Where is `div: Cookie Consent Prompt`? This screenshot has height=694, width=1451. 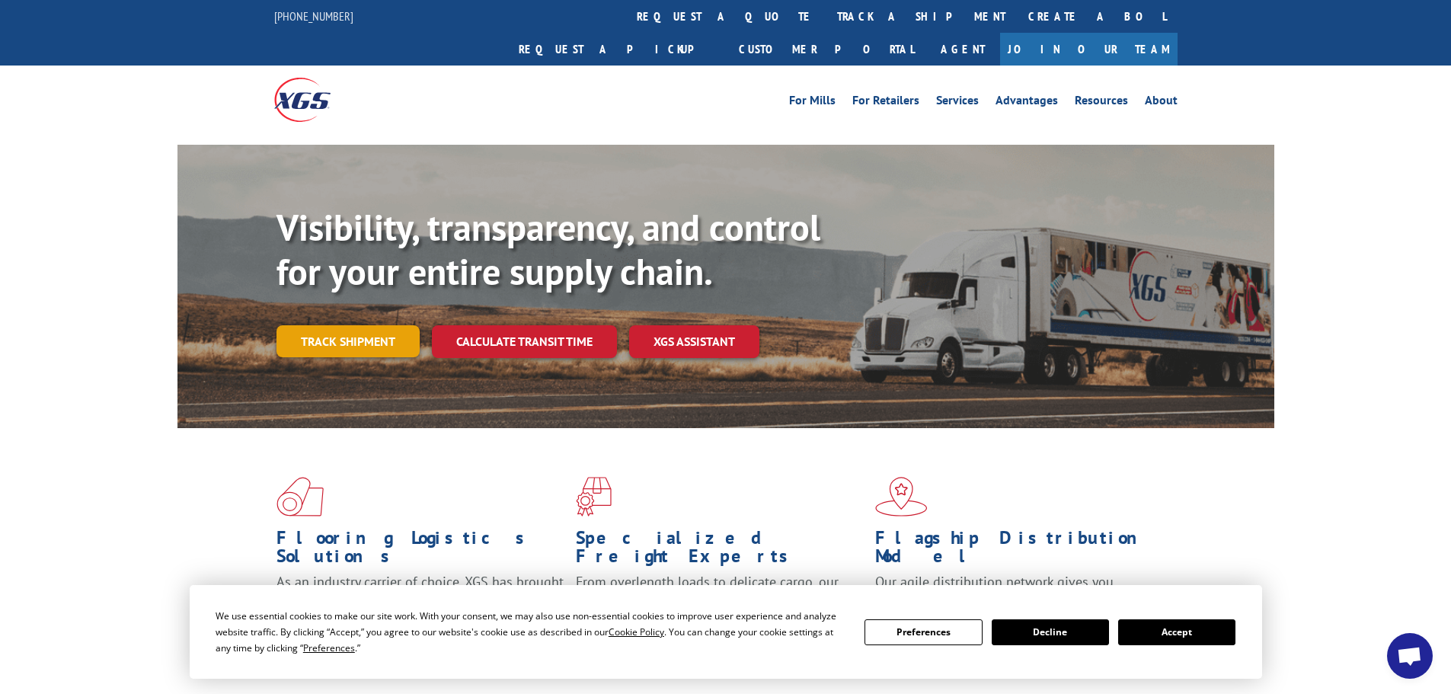 div: Cookie Consent Prompt is located at coordinates (726, 631).